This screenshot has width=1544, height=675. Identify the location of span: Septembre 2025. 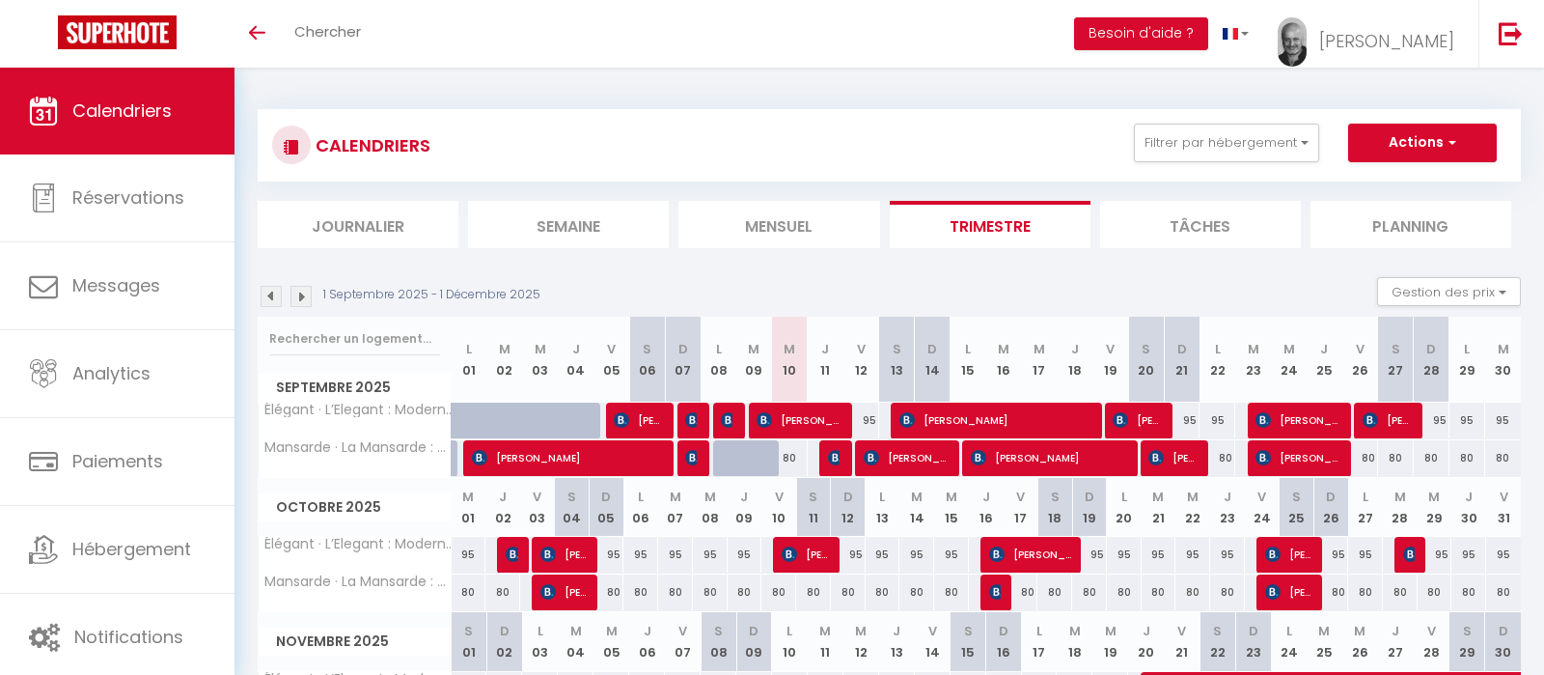
(354, 387).